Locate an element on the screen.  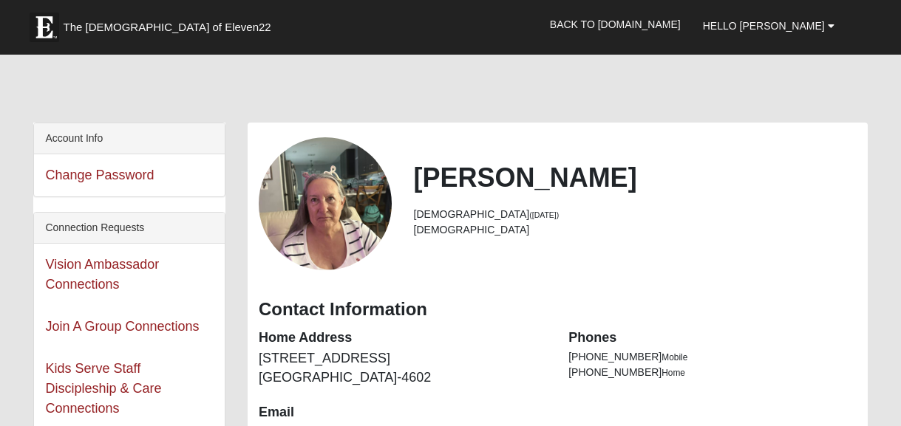
span: Mobile is located at coordinates (674, 358).